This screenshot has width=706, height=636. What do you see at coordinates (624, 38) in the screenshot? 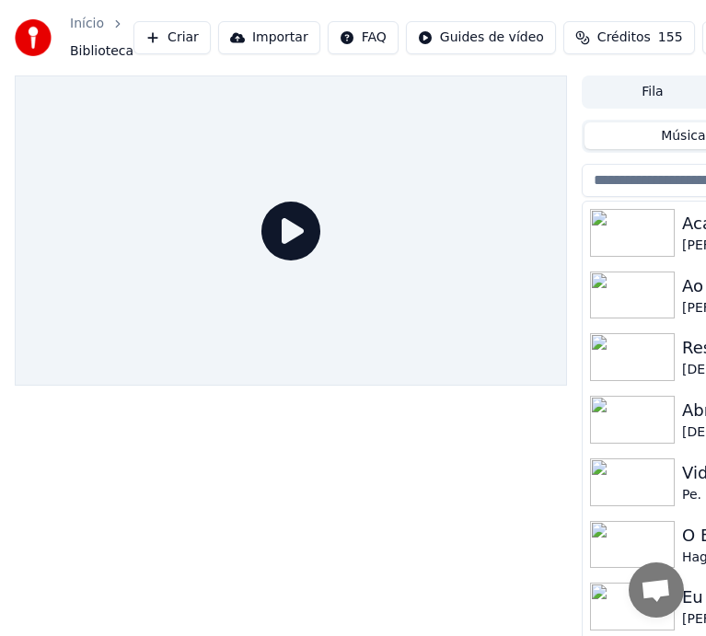
I see `span: Créditos` at bounding box center [624, 38].